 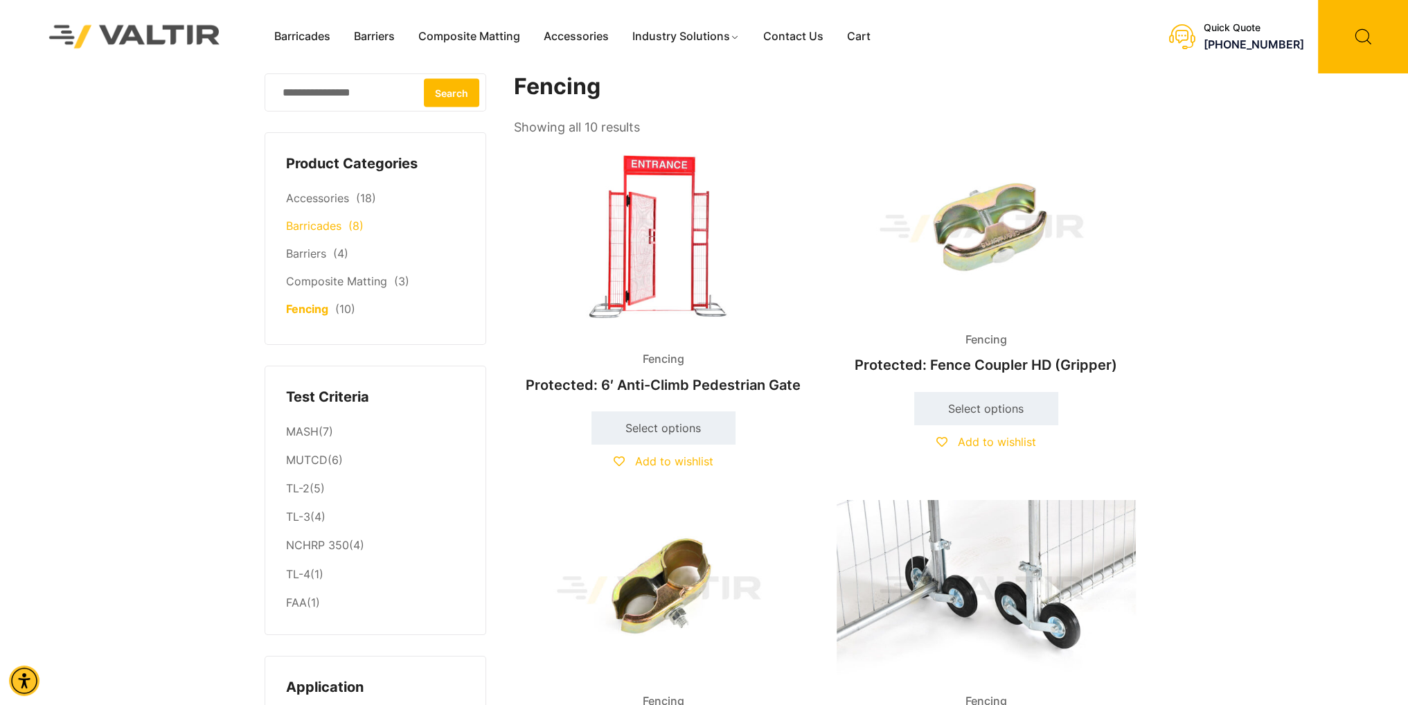 I want to click on a: call (888) 496-3625, so click(x=1253, y=44).